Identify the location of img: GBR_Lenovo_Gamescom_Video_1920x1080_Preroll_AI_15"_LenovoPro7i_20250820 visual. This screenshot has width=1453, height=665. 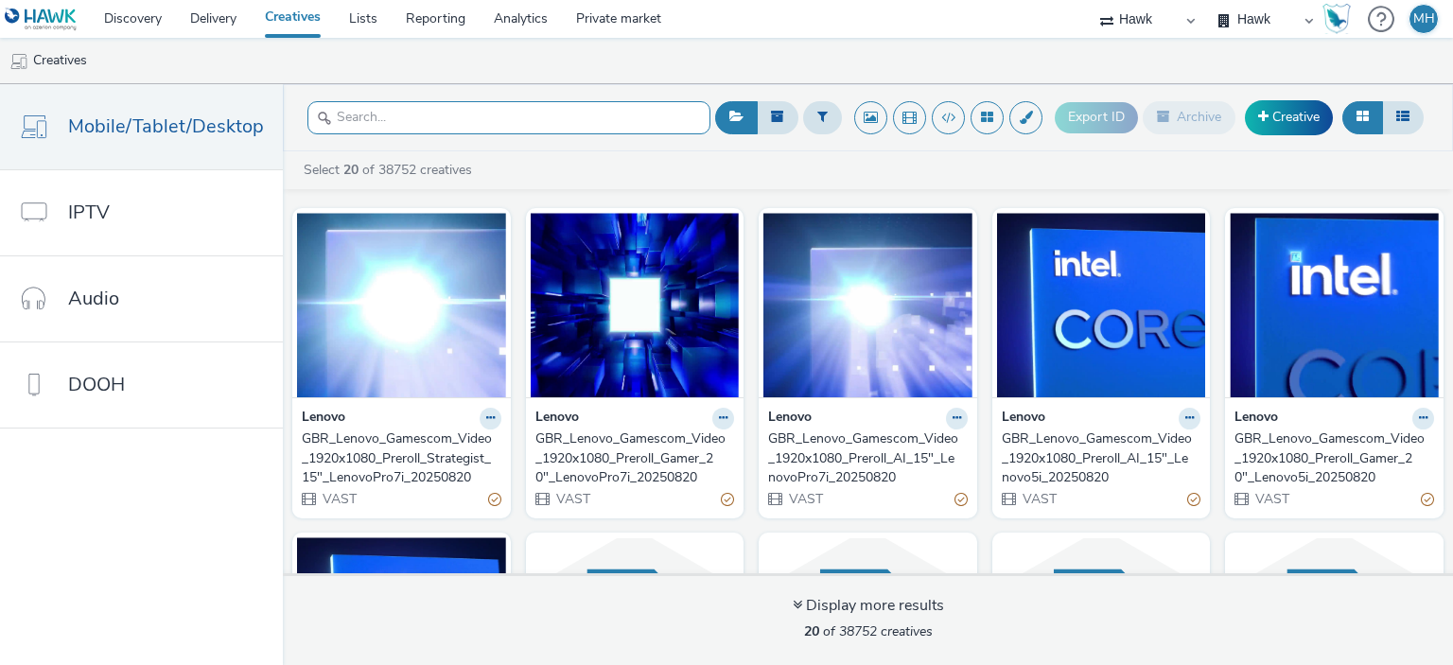
(867, 305).